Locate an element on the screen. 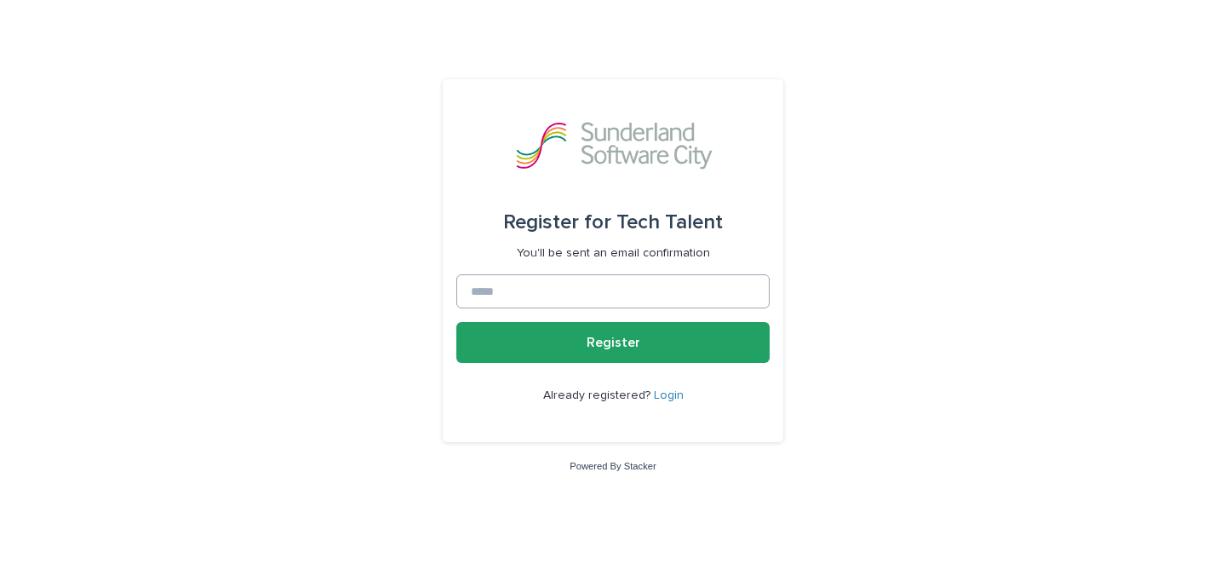 This screenshot has height=570, width=1226. div: Tech Talent is located at coordinates (613, 222).